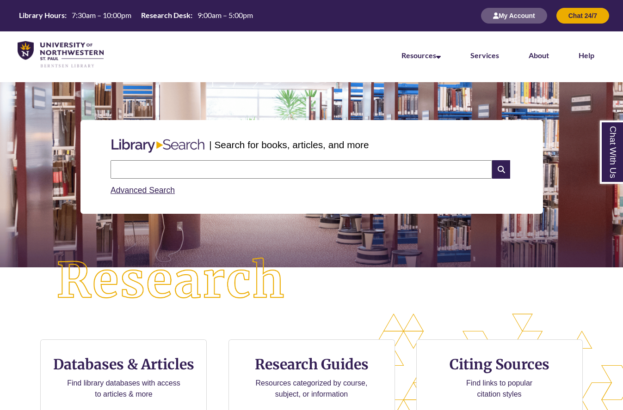 The width and height of the screenshot is (623, 410). I want to click on a: Help, so click(586, 55).